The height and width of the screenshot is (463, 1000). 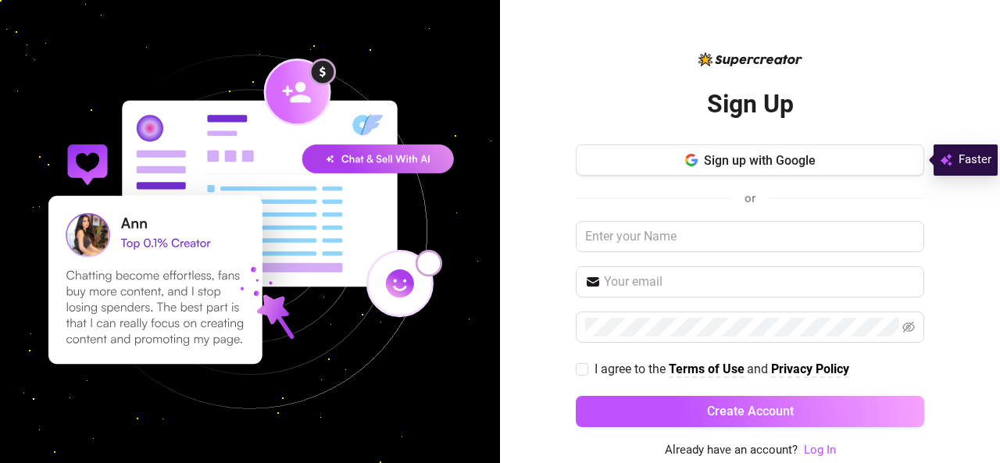 What do you see at coordinates (631, 369) in the screenshot?
I see `span: I agree to the` at bounding box center [631, 369].